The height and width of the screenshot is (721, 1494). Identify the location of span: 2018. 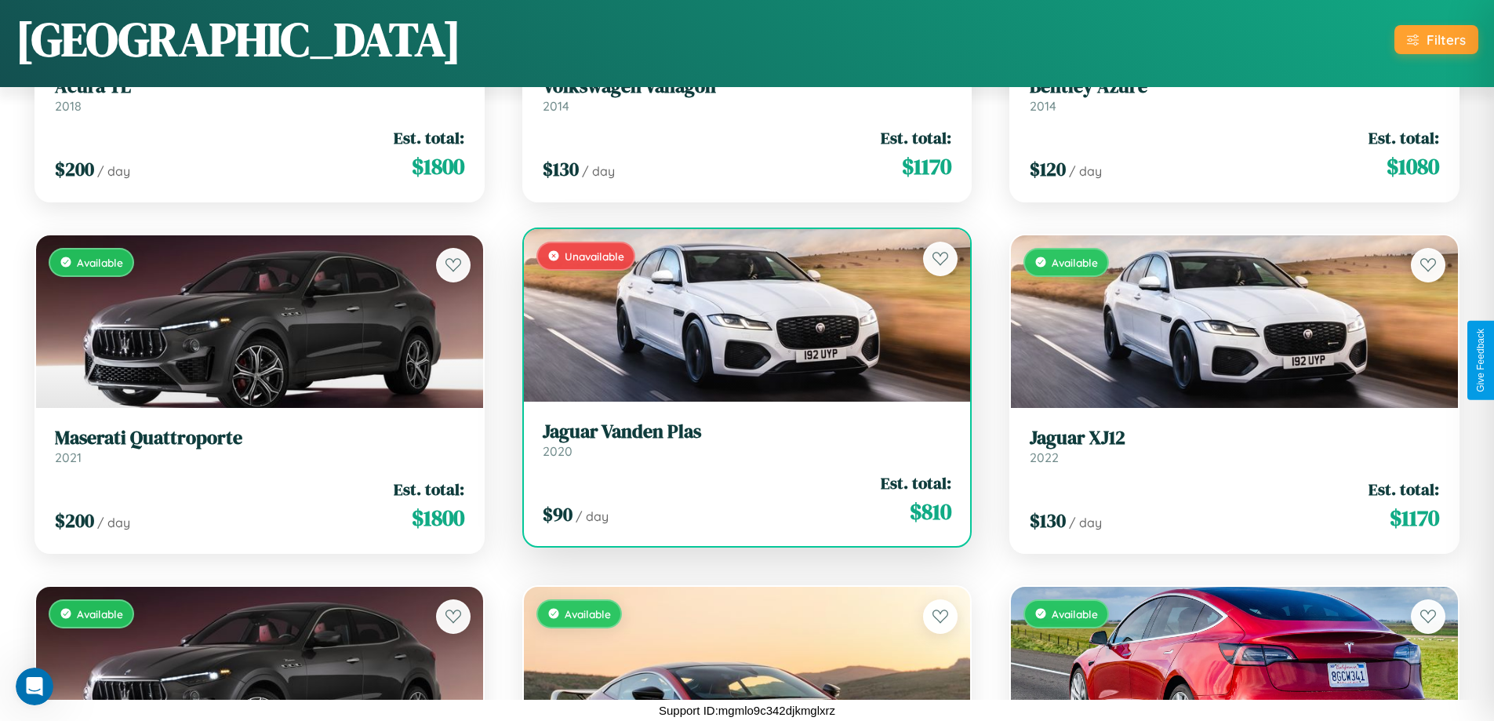
(68, 106).